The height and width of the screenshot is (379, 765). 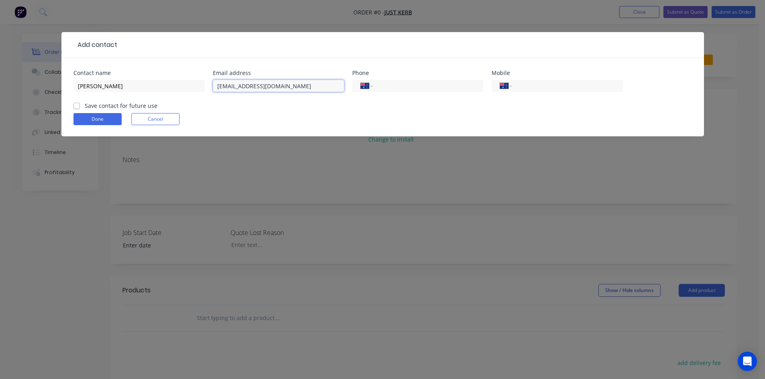 I want to click on div: Mobile, so click(x=557, y=73).